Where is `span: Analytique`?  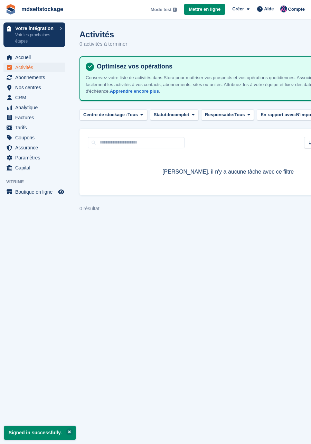 span: Analytique is located at coordinates (36, 108).